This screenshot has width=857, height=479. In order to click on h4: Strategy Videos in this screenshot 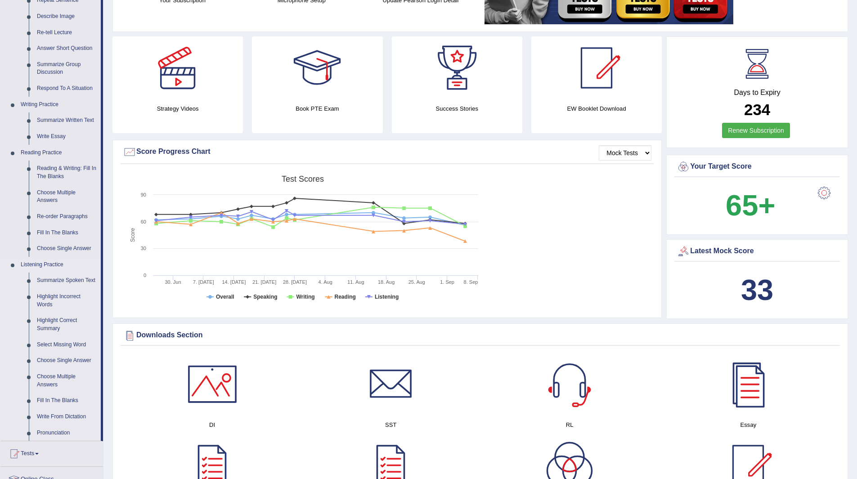, I will do `click(178, 108)`.